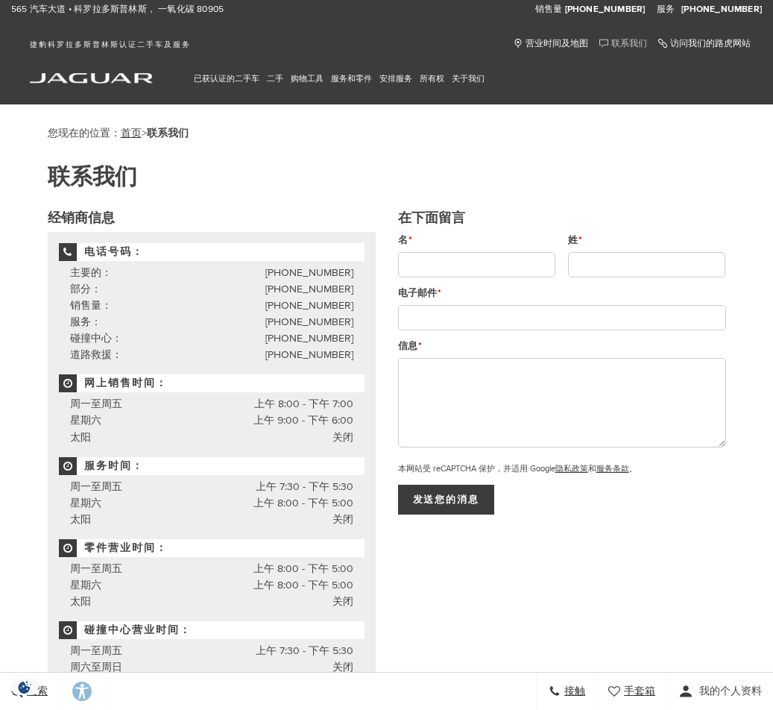  I want to click on a: 关于我们, so click(468, 78).